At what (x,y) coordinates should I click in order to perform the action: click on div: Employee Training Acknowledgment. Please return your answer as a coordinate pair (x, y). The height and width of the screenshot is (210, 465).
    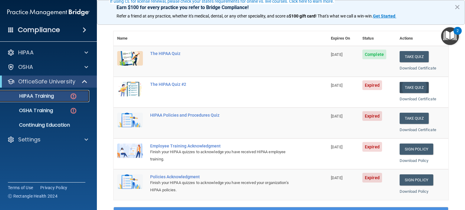
    Looking at the image, I should click on (223, 146).